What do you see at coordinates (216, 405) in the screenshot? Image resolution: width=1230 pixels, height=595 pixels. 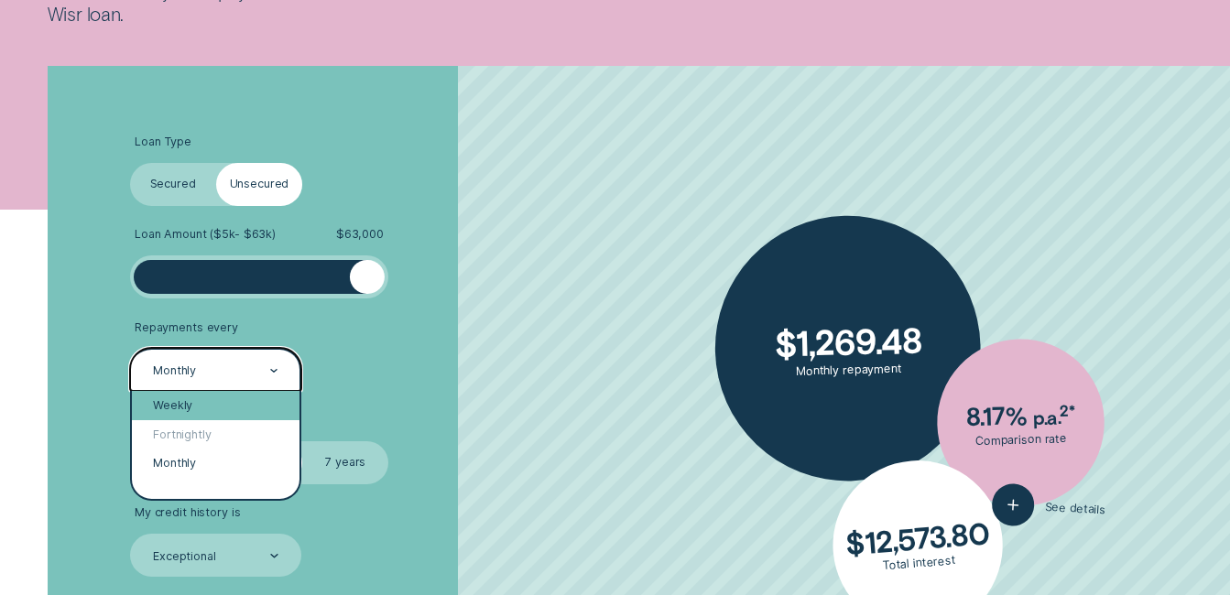 I see `div: Weekly` at bounding box center [216, 405].